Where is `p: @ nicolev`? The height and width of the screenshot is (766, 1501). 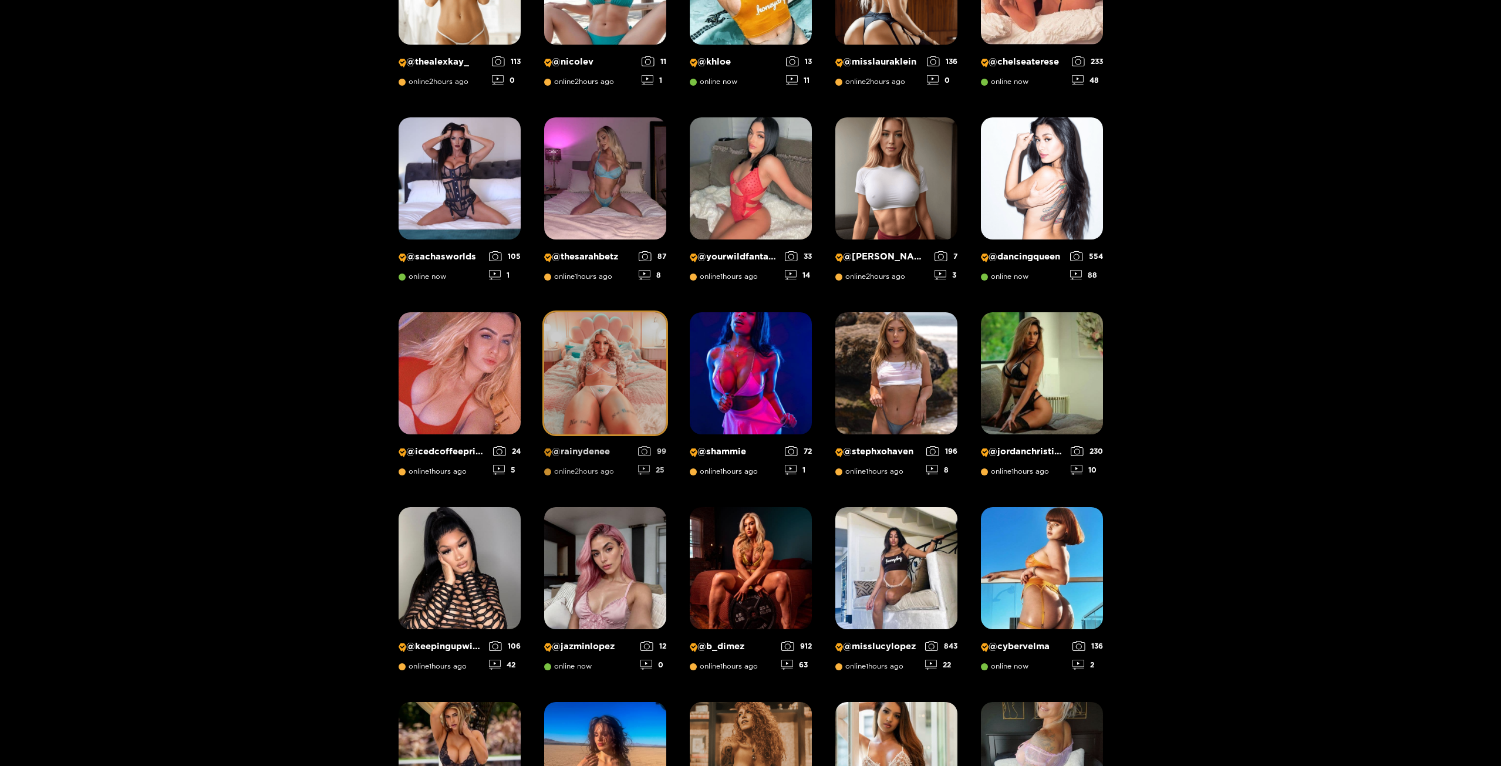 p: @ nicolev is located at coordinates (590, 62).